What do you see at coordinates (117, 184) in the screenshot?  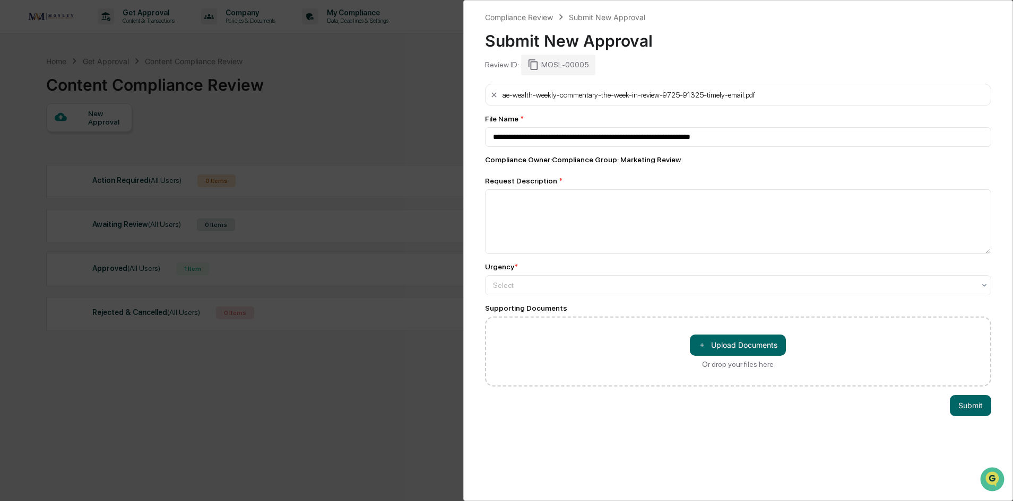 I see `span: Pylon` at bounding box center [117, 184].